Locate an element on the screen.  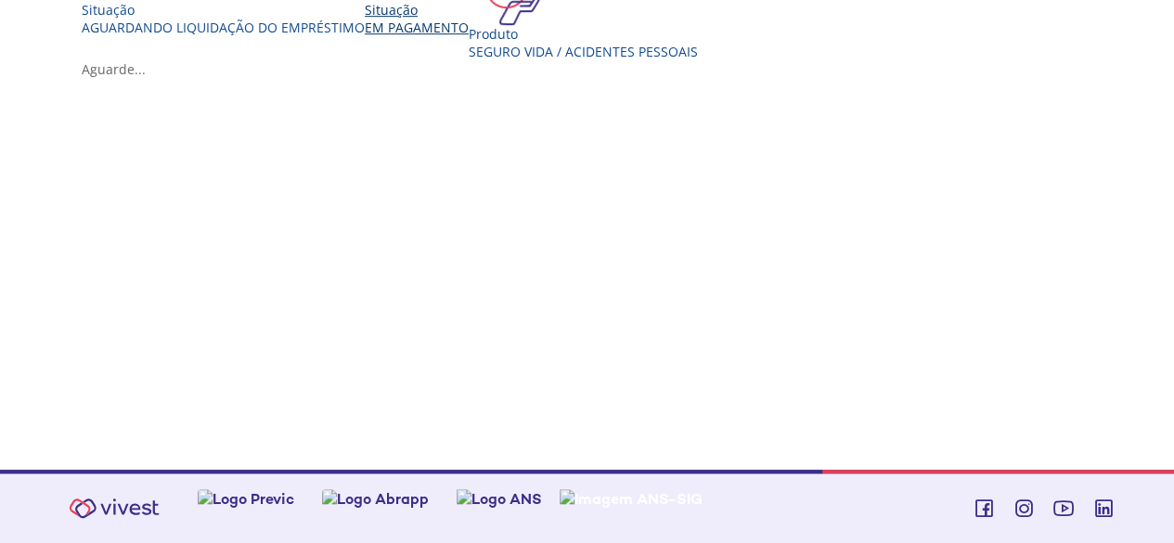
img: Logo Previc is located at coordinates (246, 498).